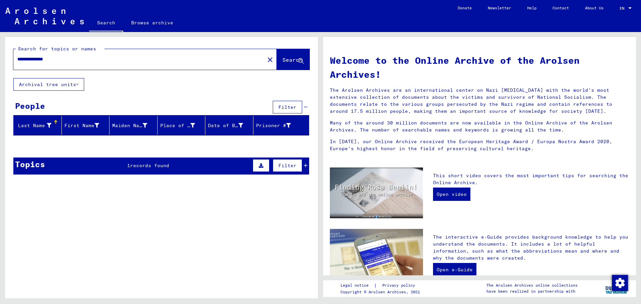 This screenshot has width=641, height=304. What do you see at coordinates (57, 49) in the screenshot?
I see `mat-label: Search for topics or names` at bounding box center [57, 49].